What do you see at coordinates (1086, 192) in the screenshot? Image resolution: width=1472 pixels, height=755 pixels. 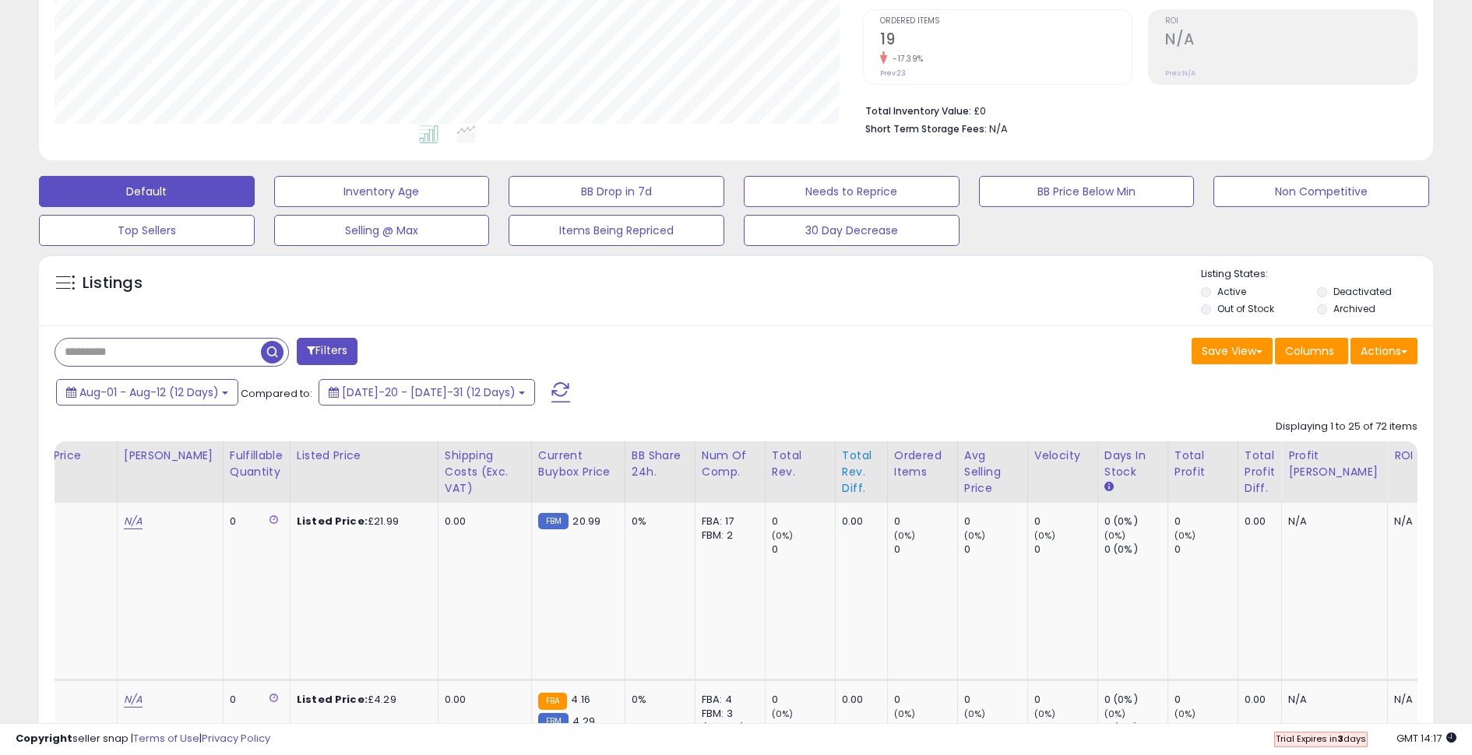 I see `button: BB Price Below Min` at bounding box center [1086, 192].